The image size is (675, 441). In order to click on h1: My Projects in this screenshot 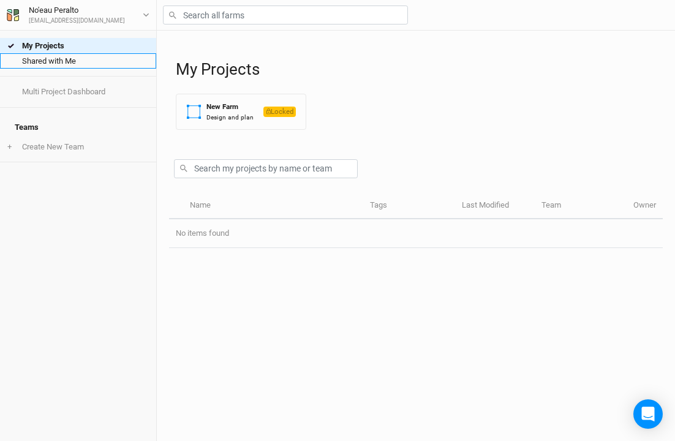, I will do `click(419, 69)`.